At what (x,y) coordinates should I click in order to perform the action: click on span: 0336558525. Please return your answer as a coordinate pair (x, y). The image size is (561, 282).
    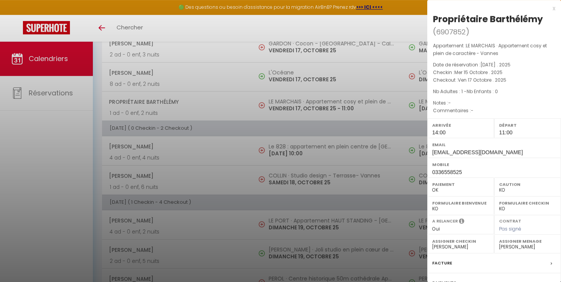
    Looking at the image, I should click on (447, 172).